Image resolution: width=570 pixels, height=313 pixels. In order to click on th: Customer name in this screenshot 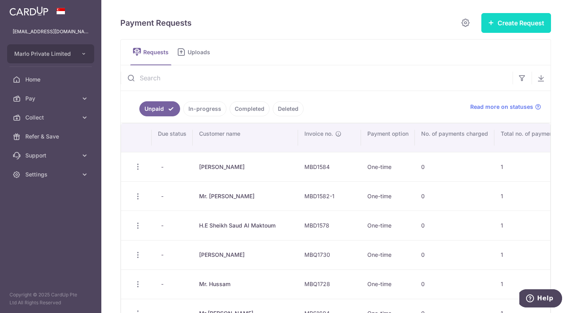, I will do `click(245, 138)`.